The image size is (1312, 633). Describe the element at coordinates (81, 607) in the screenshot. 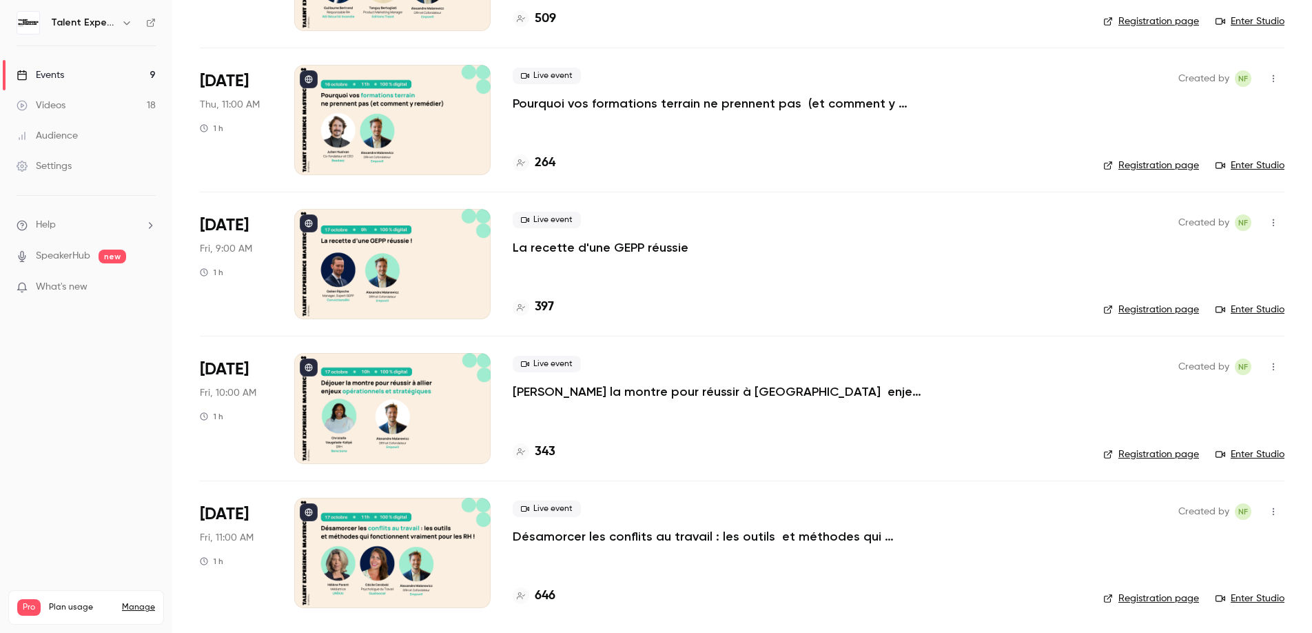

I see `span: Plan usage` at that location.